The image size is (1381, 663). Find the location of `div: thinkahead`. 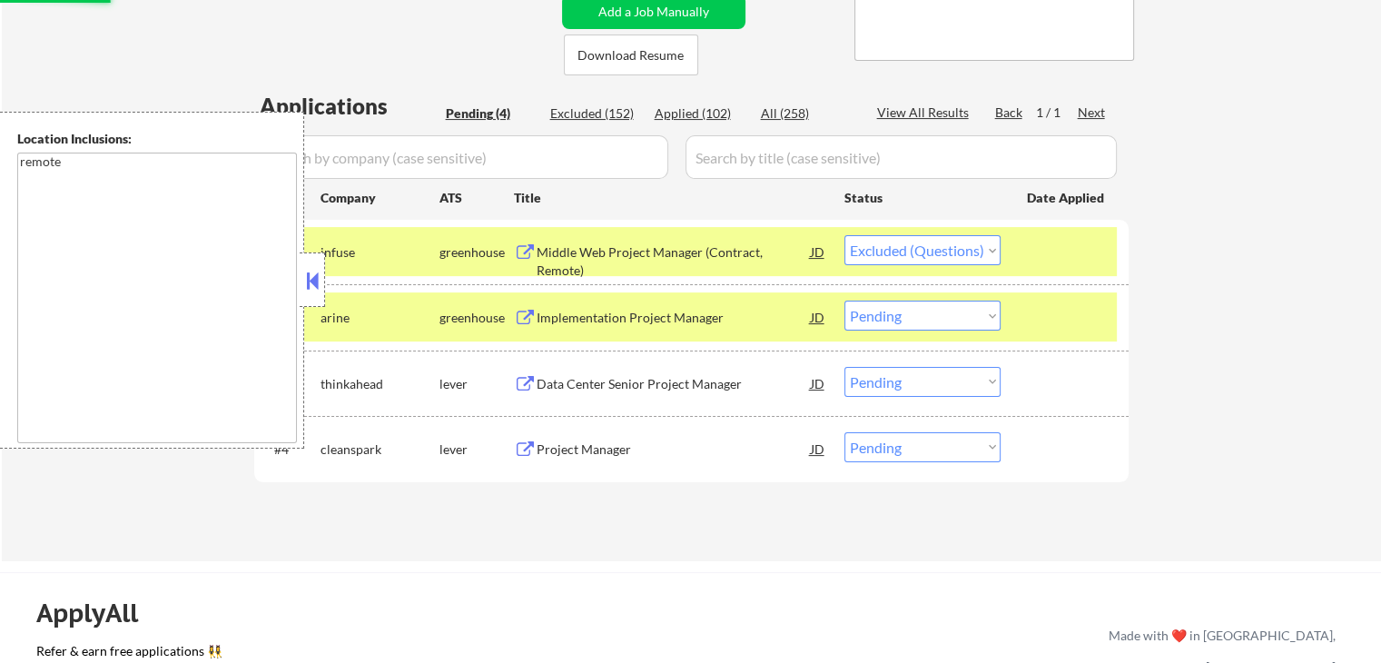

div: thinkahead is located at coordinates (380, 384).